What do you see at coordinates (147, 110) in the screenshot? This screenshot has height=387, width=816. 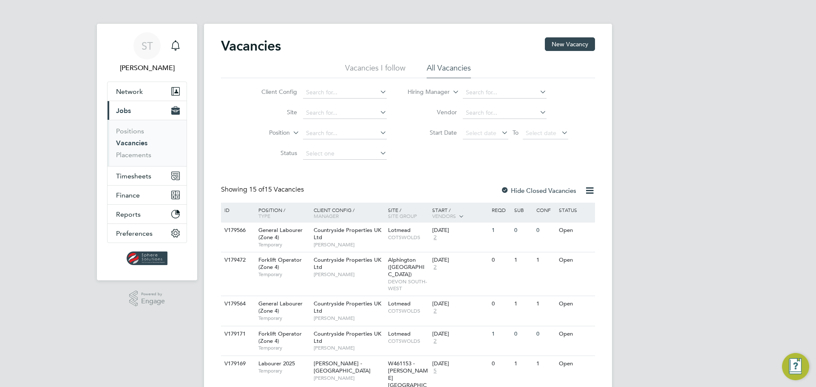 I see `button: Jobs` at bounding box center [147, 110].